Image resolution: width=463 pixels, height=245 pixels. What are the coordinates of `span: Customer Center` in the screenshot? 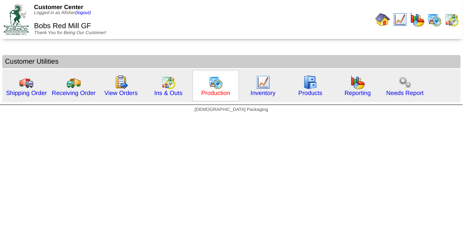 It's located at (59, 7).